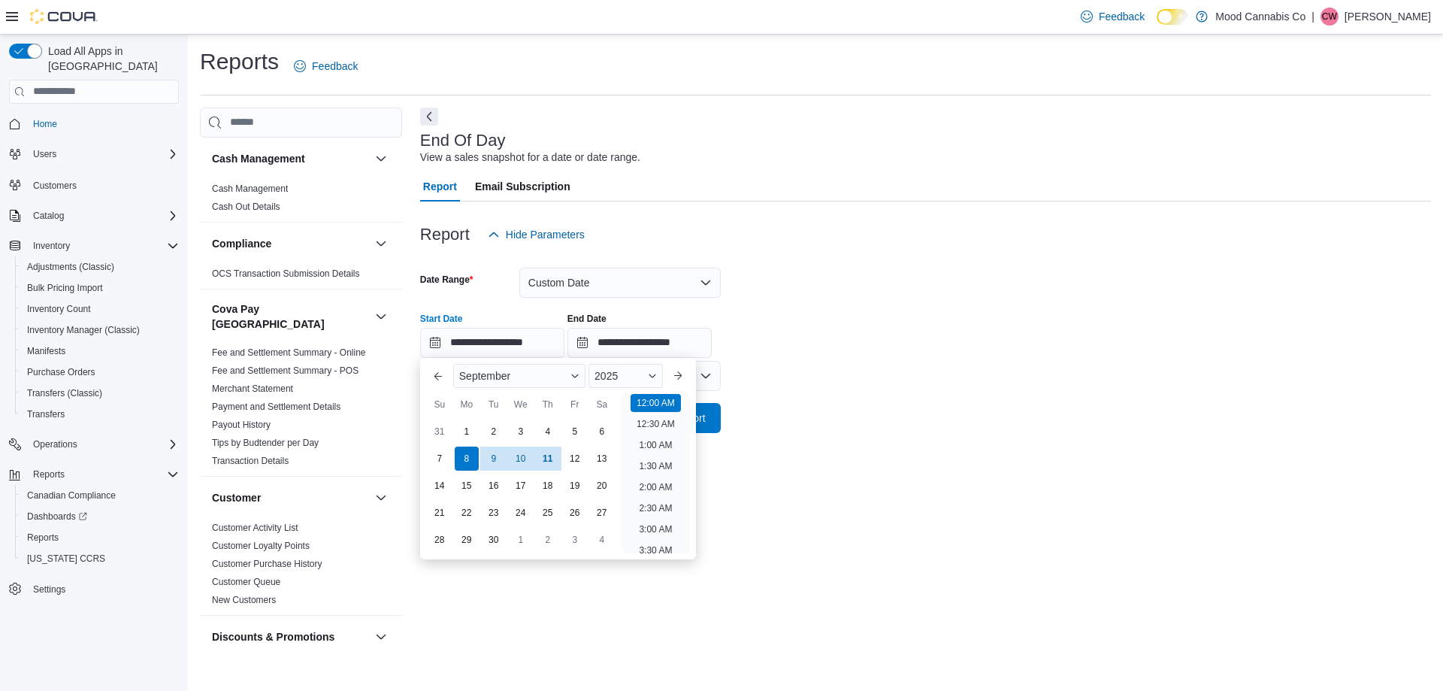 The image size is (1443, 691). What do you see at coordinates (602, 431) in the screenshot?
I see `div: day-6` at bounding box center [602, 431].